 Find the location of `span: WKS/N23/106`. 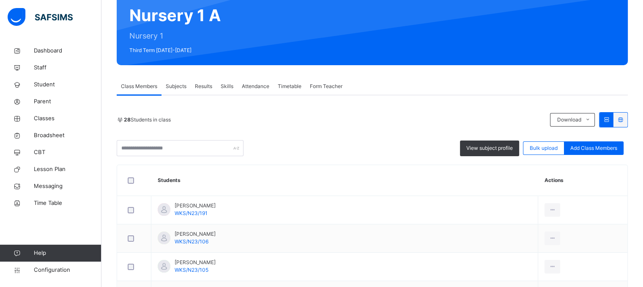

span: WKS/N23/106 is located at coordinates (192, 241).